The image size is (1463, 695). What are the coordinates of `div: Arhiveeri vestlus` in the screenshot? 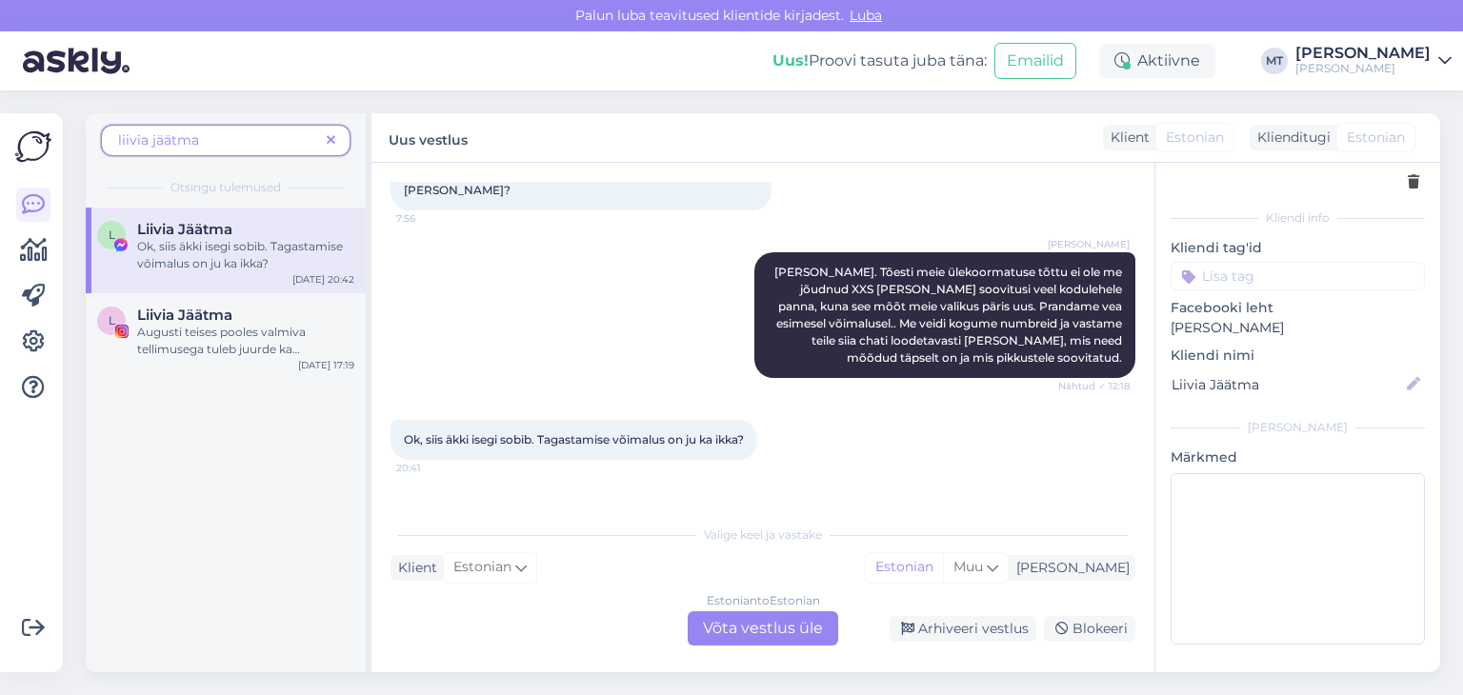 It's located at (963, 629).